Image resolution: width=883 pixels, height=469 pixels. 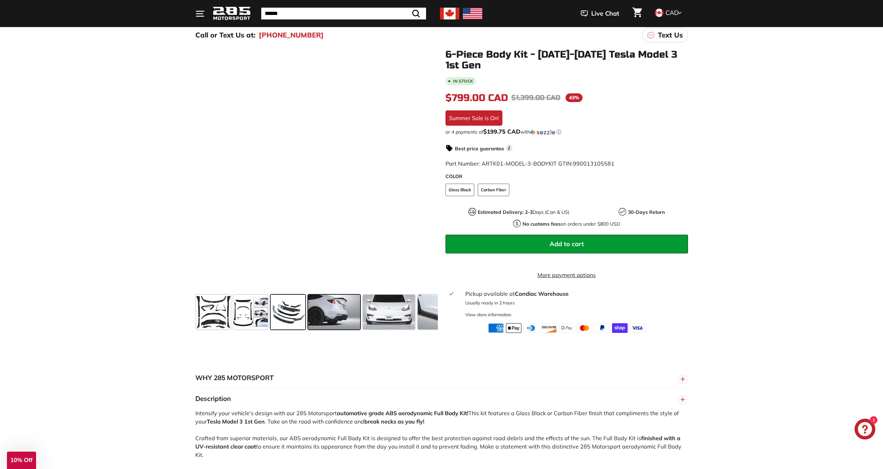 What do you see at coordinates (602, 328) in the screenshot?
I see `img: paypal` at bounding box center [602, 328].